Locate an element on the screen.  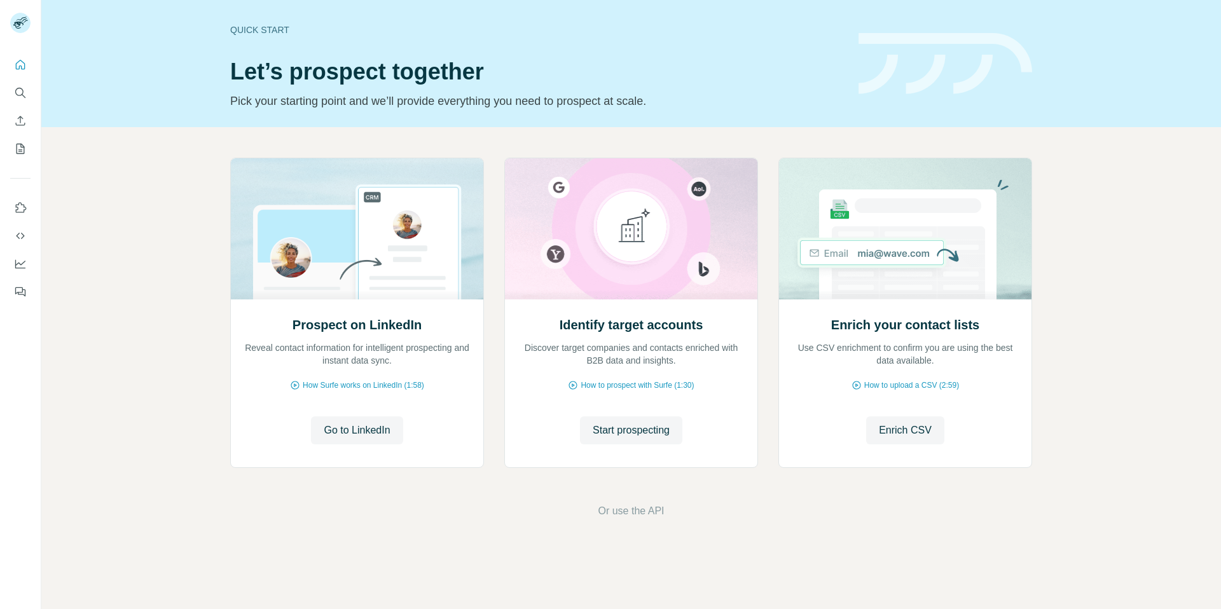
span: Or use the API is located at coordinates (631, 511).